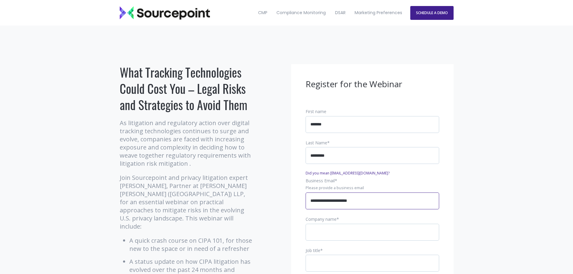  Describe the element at coordinates (313, 250) in the screenshot. I see `span: Job title` at that location.